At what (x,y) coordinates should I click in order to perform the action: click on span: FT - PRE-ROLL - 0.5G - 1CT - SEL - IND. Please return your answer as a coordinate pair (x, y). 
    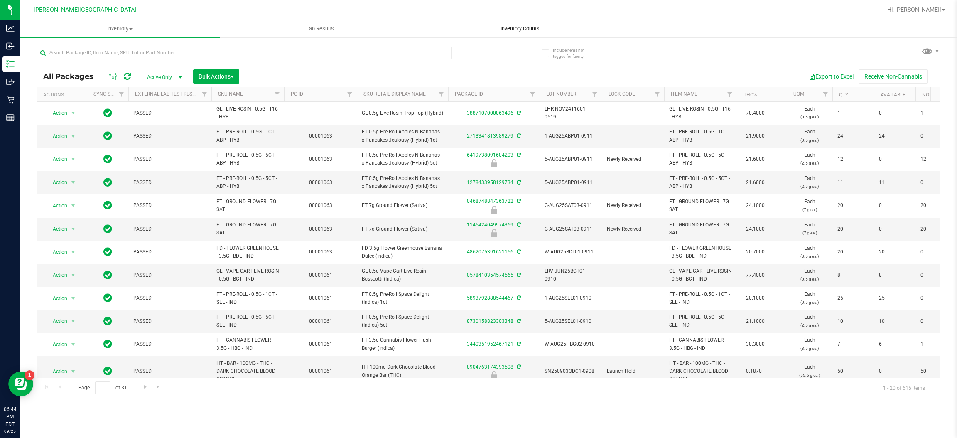
    Looking at the image, I should click on (248, 298).